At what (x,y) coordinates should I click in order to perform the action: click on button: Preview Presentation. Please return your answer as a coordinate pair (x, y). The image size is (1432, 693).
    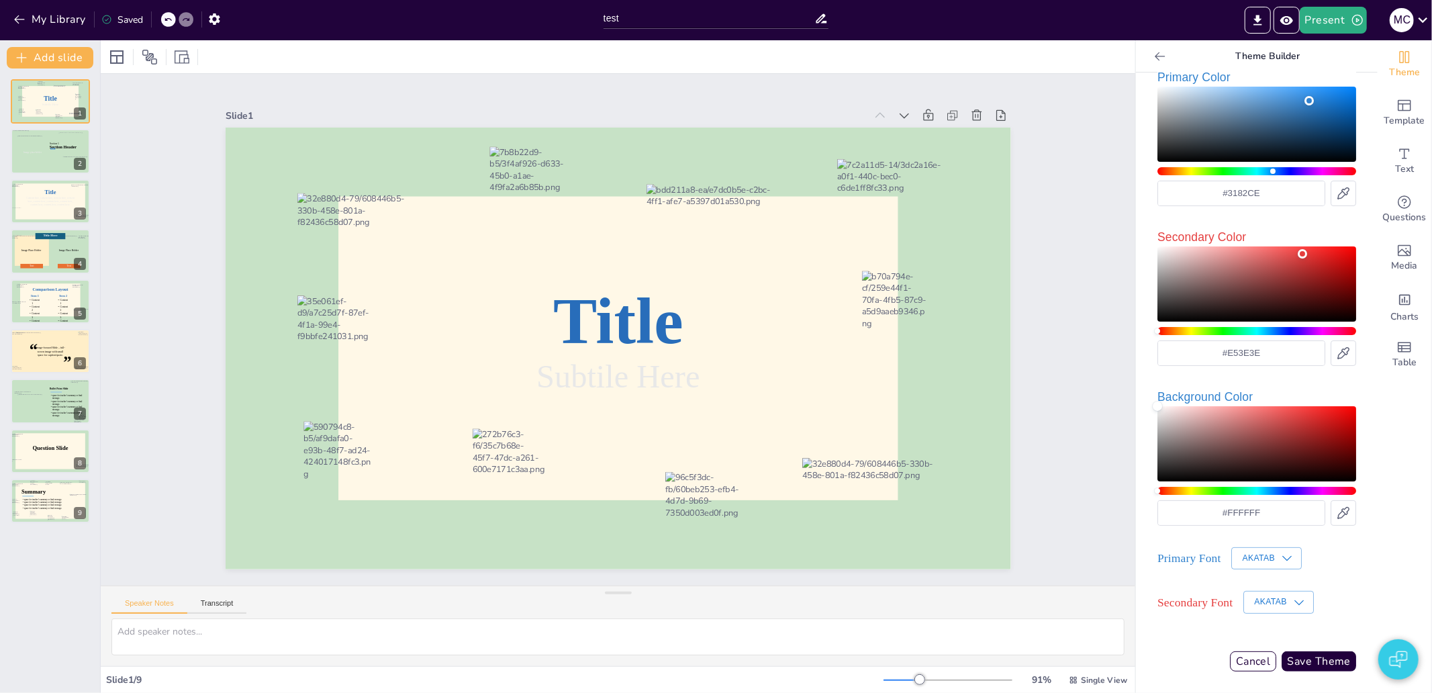
    Looking at the image, I should click on (1287, 20).